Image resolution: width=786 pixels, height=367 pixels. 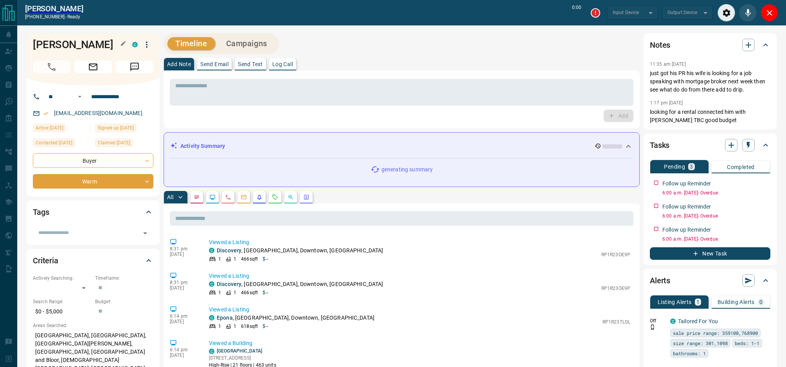 What do you see at coordinates (615, 255) in the screenshot?
I see `p: RP1R23OE9P` at bounding box center [615, 255].